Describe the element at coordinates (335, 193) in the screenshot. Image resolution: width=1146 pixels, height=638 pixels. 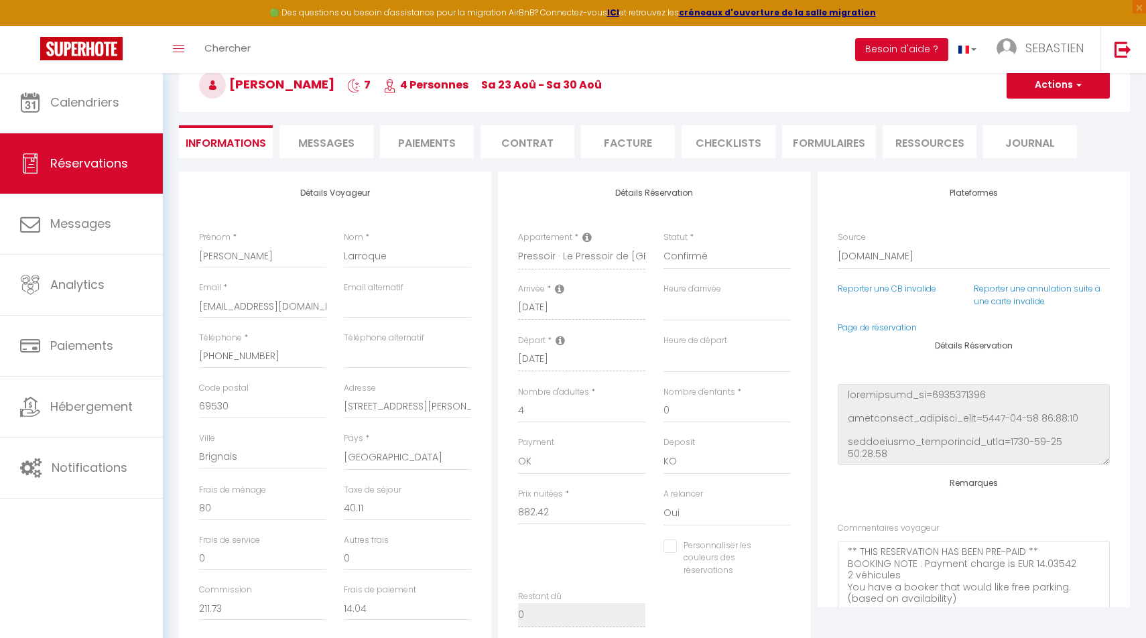
I see `h4: Détails Voyageur` at that location.